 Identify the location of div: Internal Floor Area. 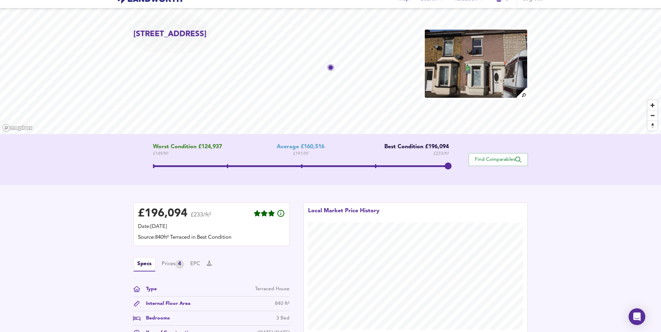
(165, 304).